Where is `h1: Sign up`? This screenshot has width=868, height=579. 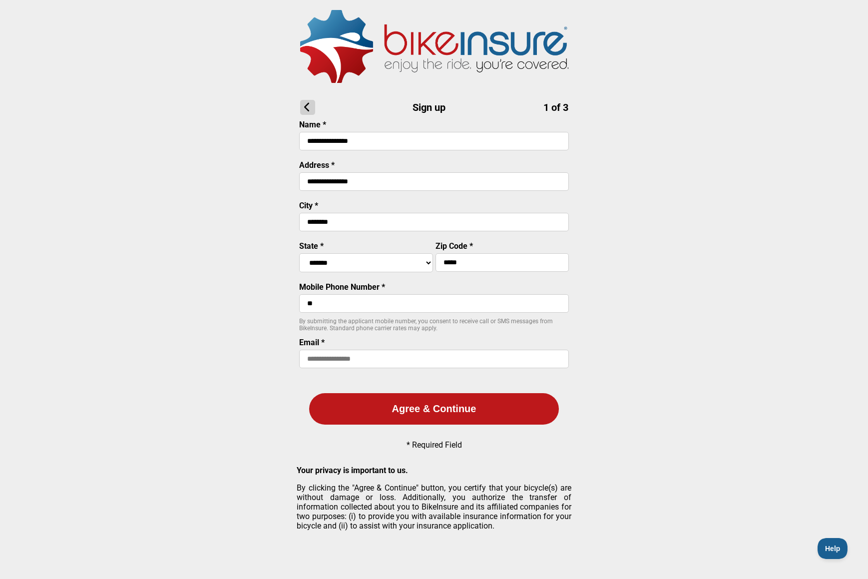
h1: Sign up is located at coordinates (434, 107).